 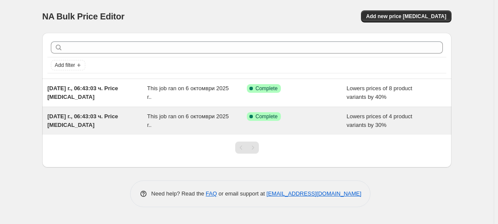 I want to click on span: Need help? Read the, so click(x=178, y=193).